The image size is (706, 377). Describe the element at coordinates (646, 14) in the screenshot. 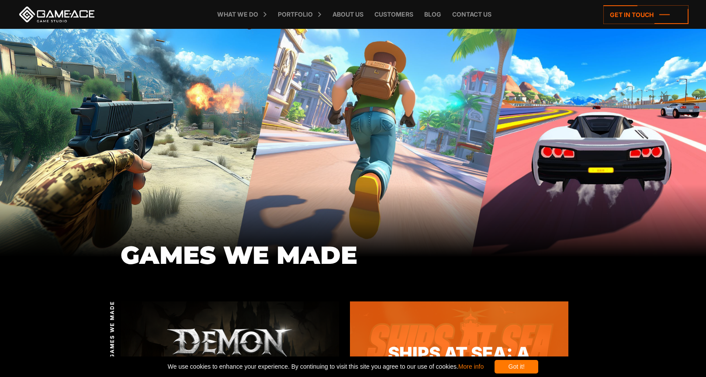

I see `a: Get in touch` at that location.